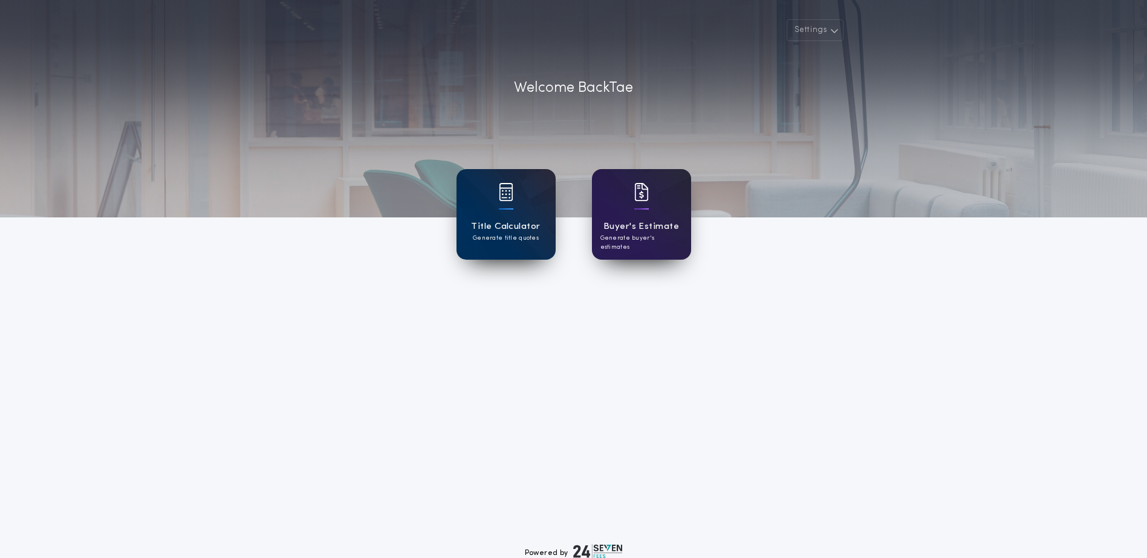 Image resolution: width=1147 pixels, height=558 pixels. What do you see at coordinates (641, 243) in the screenshot?
I see `p: Generate buyer's estimates` at bounding box center [641, 243].